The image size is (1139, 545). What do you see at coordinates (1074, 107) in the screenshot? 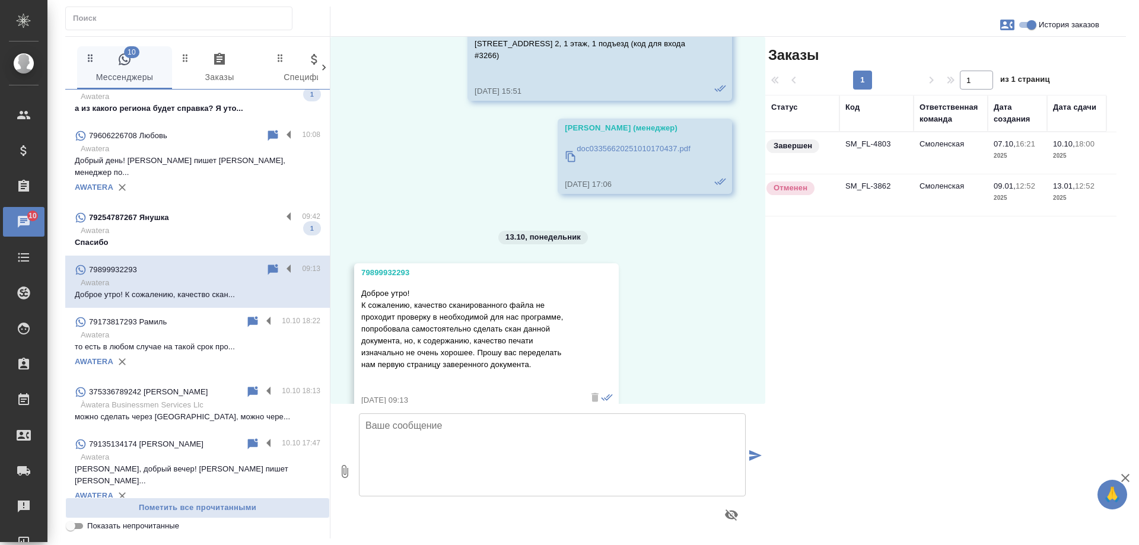
I see `div: Дата сдачи` at bounding box center [1074, 107].